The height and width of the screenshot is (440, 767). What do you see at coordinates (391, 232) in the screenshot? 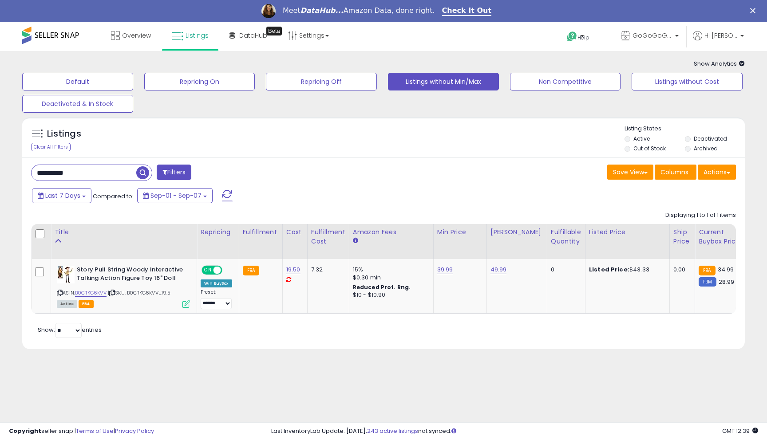
I see `div: Amazon Fees` at bounding box center [391, 232].